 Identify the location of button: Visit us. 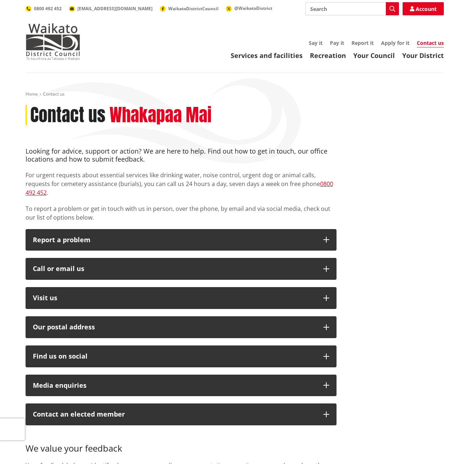
(181, 298).